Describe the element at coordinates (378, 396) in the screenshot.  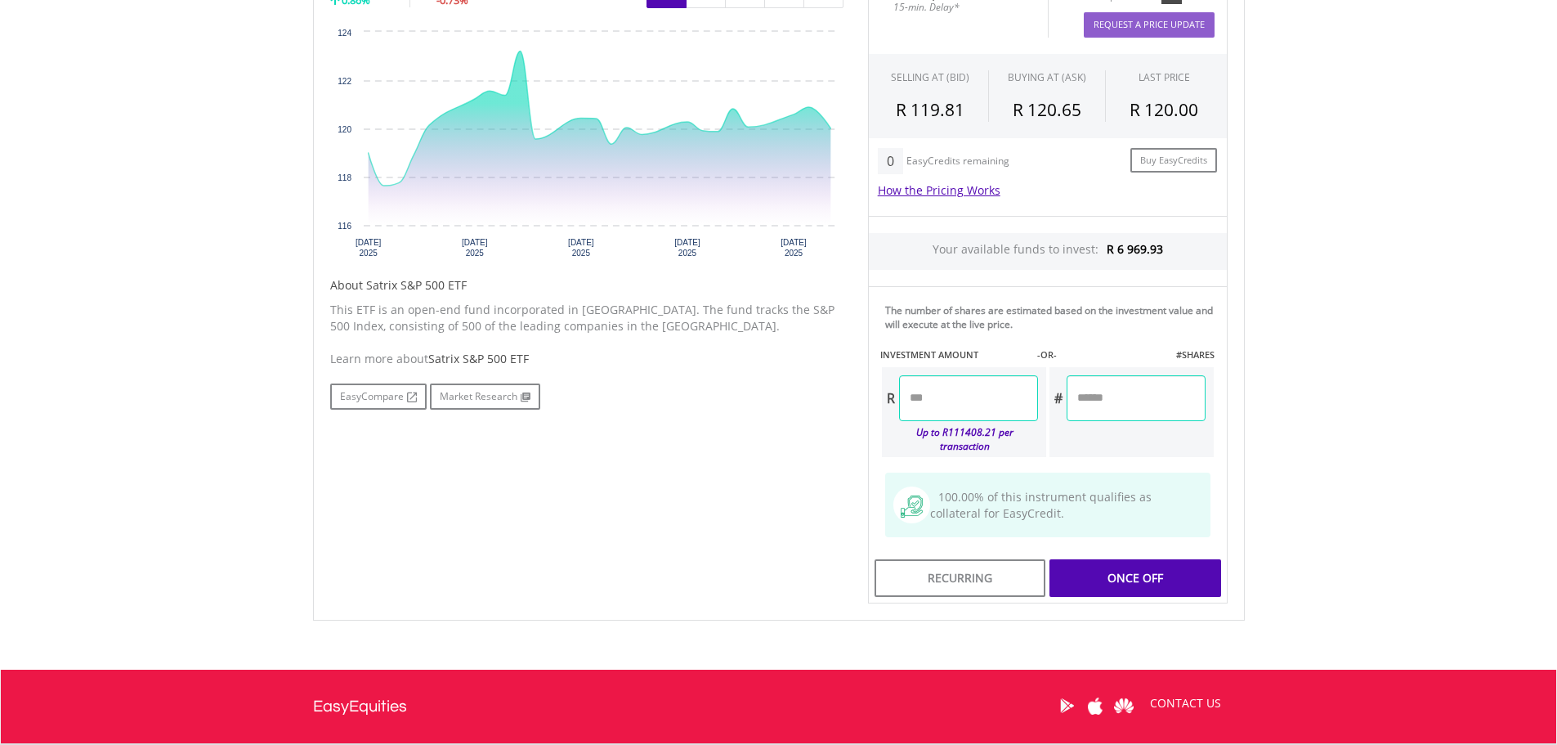
I see `a: EasyCompare` at that location.